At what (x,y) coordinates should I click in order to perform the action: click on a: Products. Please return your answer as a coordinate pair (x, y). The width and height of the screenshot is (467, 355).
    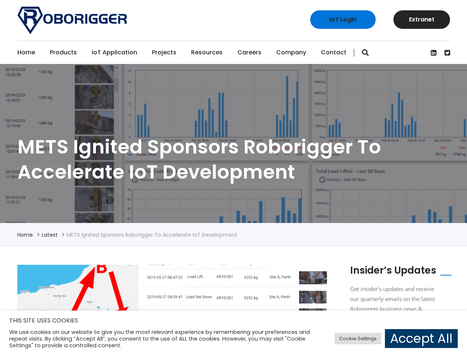
    Looking at the image, I should click on (63, 53).